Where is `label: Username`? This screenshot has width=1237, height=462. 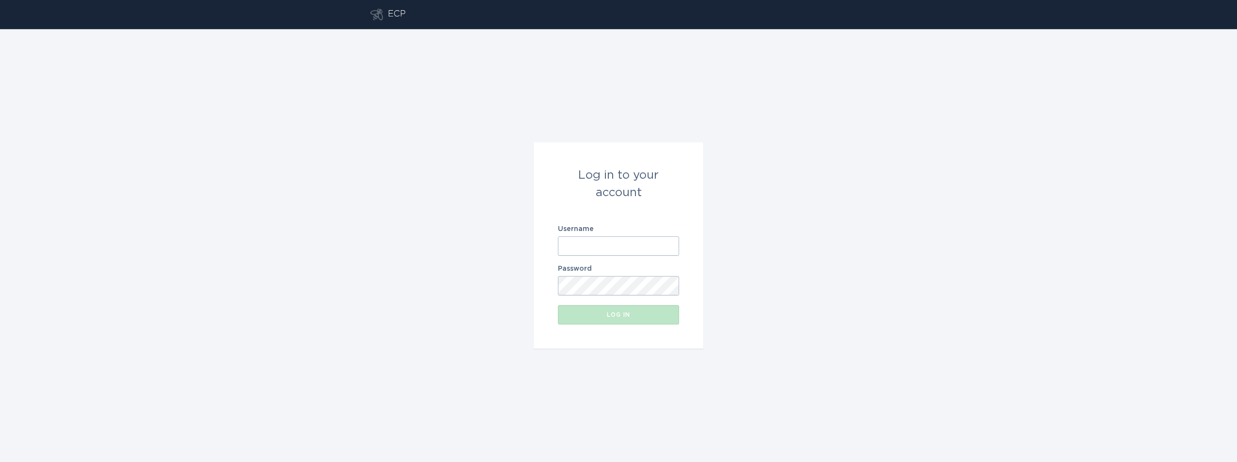 label: Username is located at coordinates (619, 229).